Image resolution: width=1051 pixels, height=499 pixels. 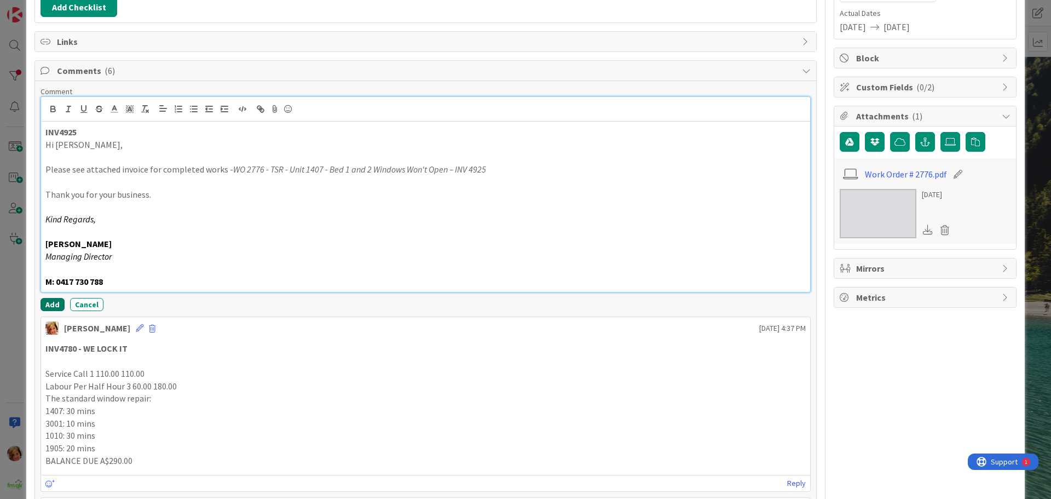 What do you see at coordinates (796, 483) in the screenshot?
I see `a: Reply` at bounding box center [796, 483].